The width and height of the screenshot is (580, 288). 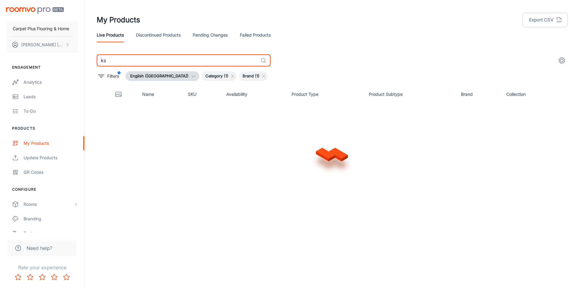 I want to click on span: Category (1), so click(x=217, y=76).